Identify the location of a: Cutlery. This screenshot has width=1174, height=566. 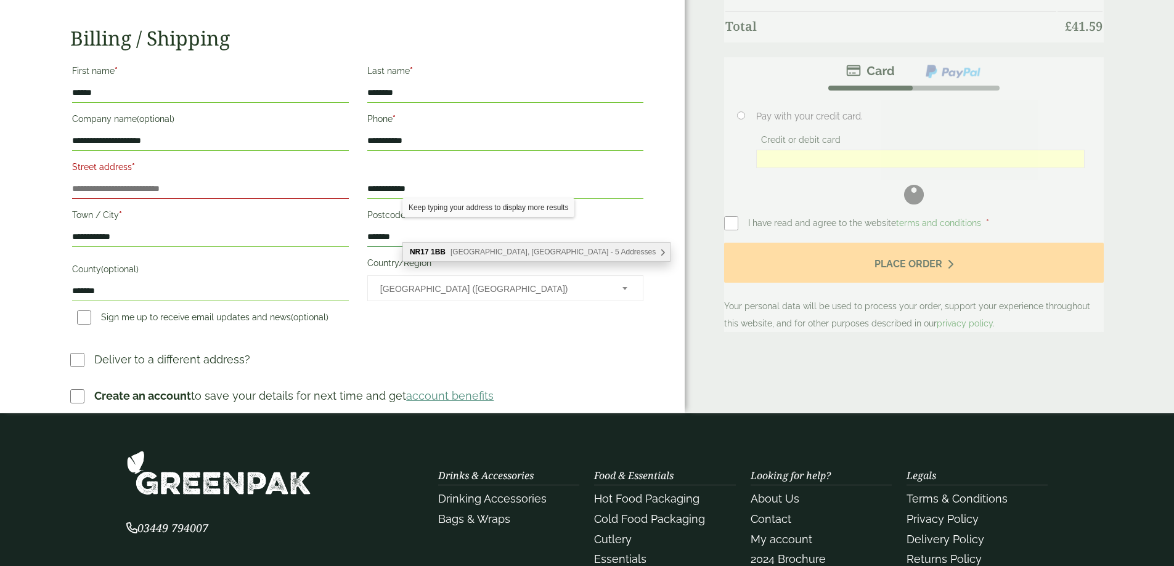
(612, 539).